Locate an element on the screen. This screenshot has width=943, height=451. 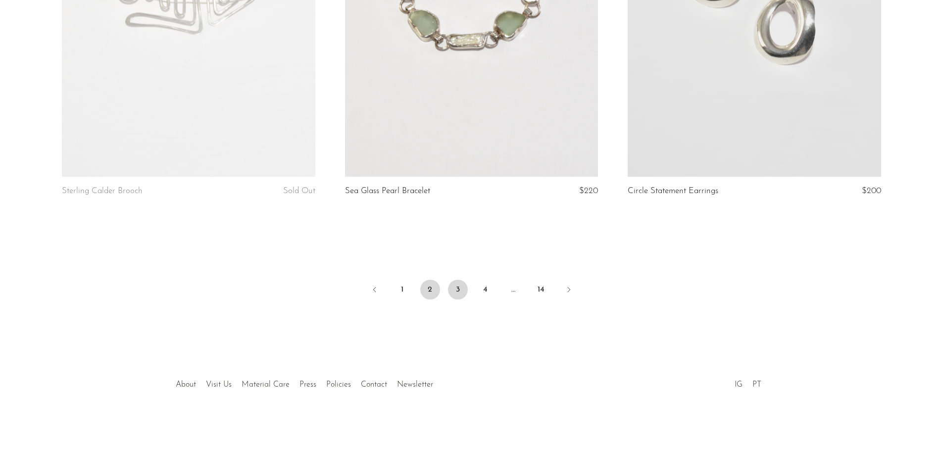
a: PT is located at coordinates (757, 385).